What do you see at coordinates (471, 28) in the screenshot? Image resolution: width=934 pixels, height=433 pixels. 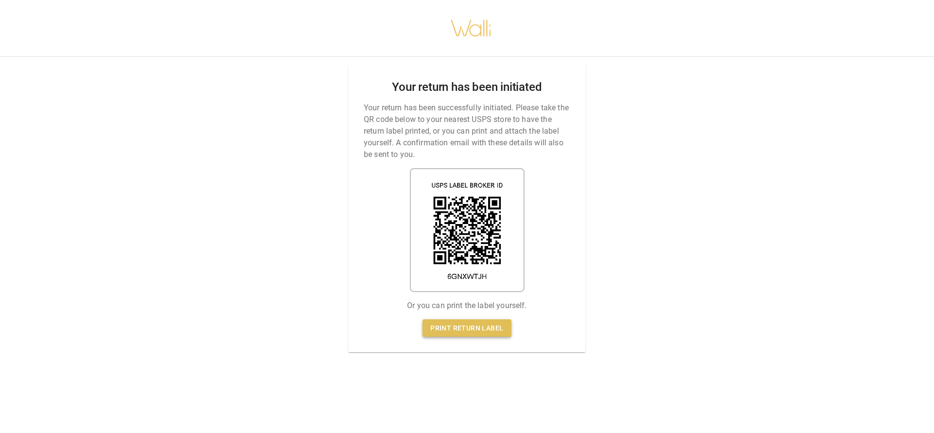 I see `img: walli-inc.myshopify.com` at bounding box center [471, 28].